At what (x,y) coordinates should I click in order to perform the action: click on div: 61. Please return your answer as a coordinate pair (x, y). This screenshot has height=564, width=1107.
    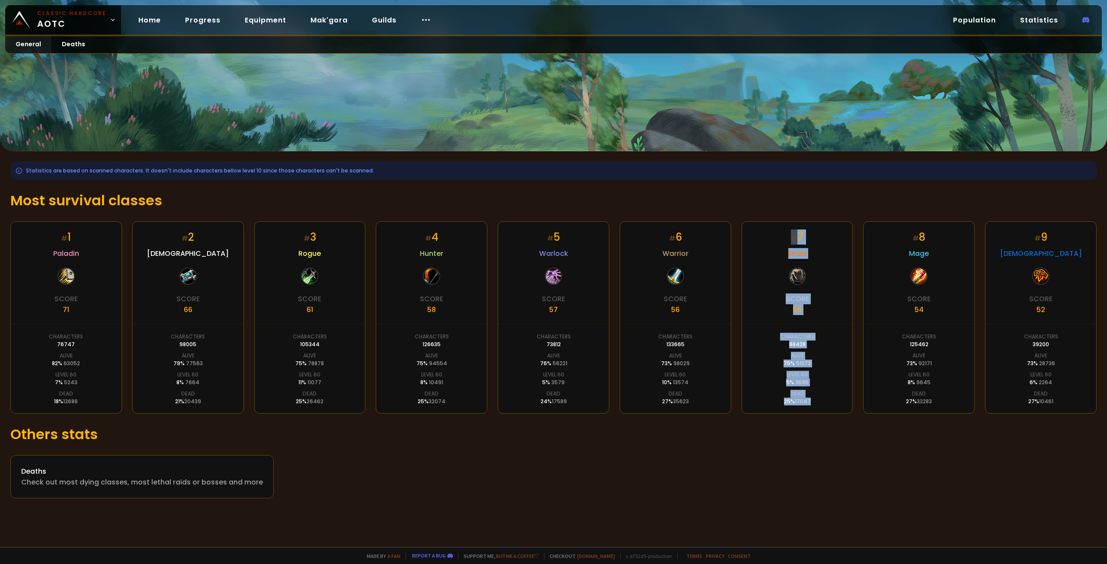
    Looking at the image, I should click on (310, 310).